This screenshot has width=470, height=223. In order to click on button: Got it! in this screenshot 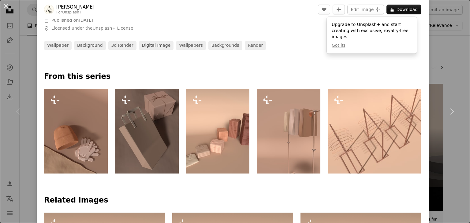, I will do `click(339, 46)`.